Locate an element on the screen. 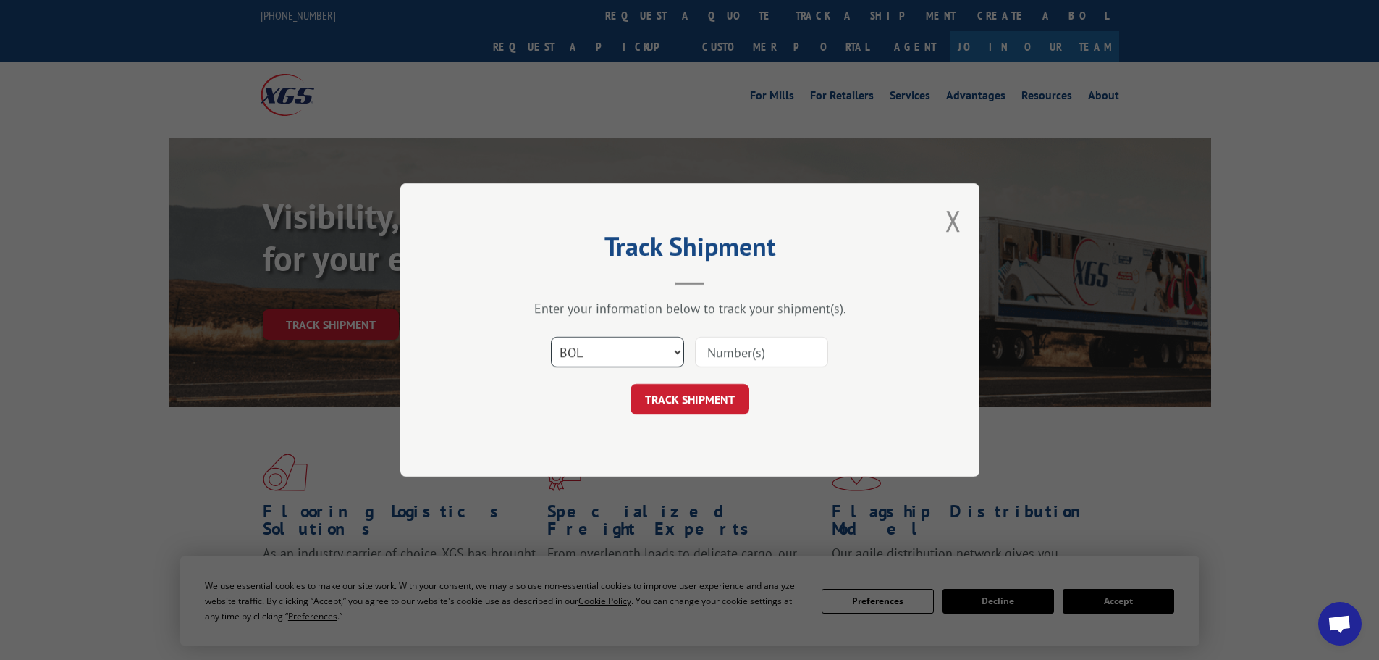  h2: Track Shipment is located at coordinates (690, 250).